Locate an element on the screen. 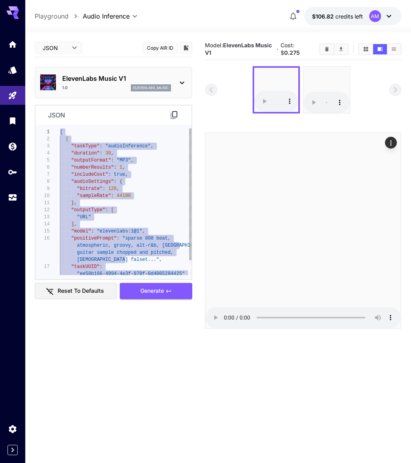 The height and width of the screenshot is (463, 411). span: "outputType" is located at coordinates (88, 210).